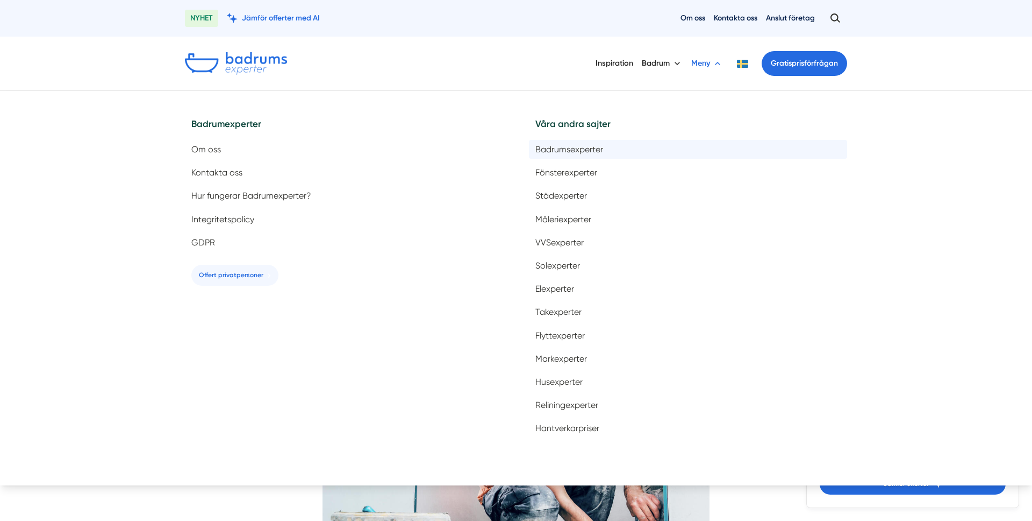 The height and width of the screenshot is (521, 1032). Describe the element at coordinates (688, 265) in the screenshot. I see `a: Solexperter` at that location.